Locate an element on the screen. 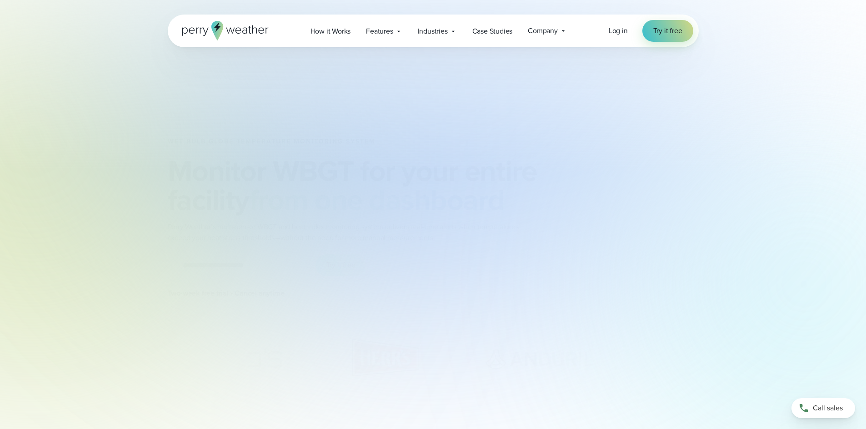 This screenshot has width=866, height=429. span: Features is located at coordinates (379, 31).